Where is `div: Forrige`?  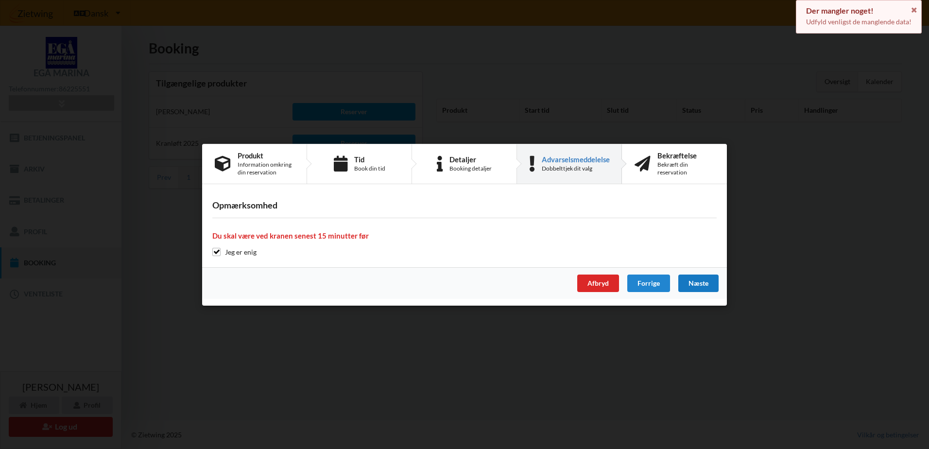
div: Forrige is located at coordinates (649, 283).